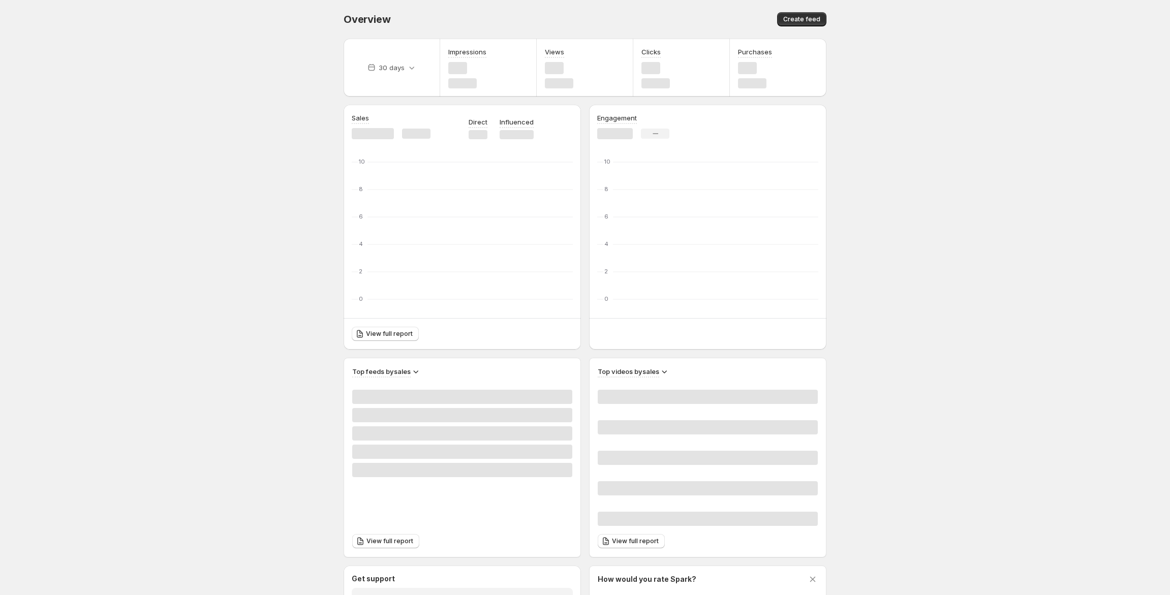 The height and width of the screenshot is (595, 1170). Describe the element at coordinates (516, 122) in the screenshot. I see `p: Influenced` at that location.